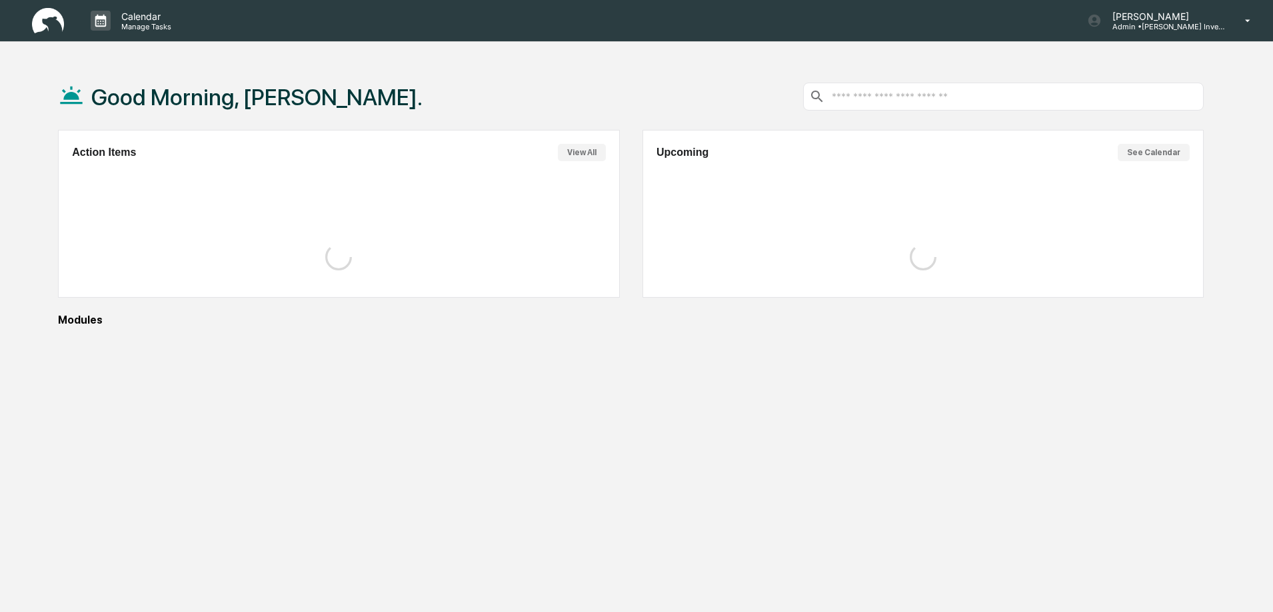 Image resolution: width=1273 pixels, height=612 pixels. What do you see at coordinates (104, 153) in the screenshot?
I see `h2: Action Items` at bounding box center [104, 153].